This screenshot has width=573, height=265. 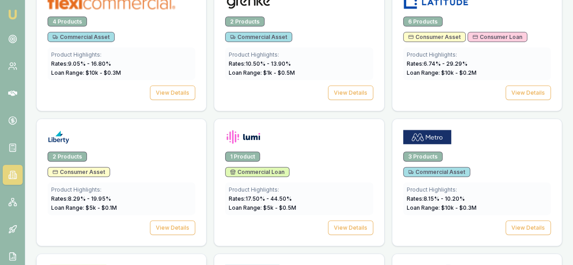 I want to click on span: Rates: 9.05 % - 16.80 %, so click(x=81, y=63).